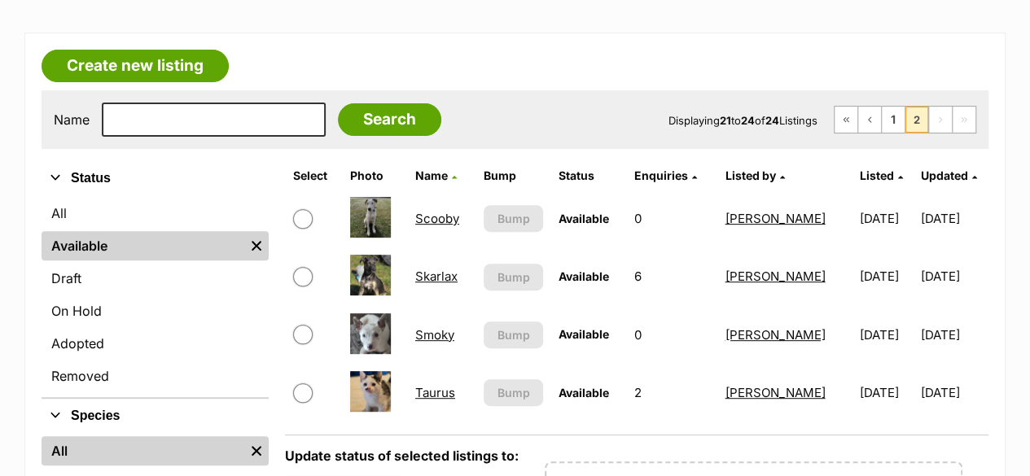  What do you see at coordinates (72, 120) in the screenshot?
I see `label: Name` at bounding box center [72, 120].